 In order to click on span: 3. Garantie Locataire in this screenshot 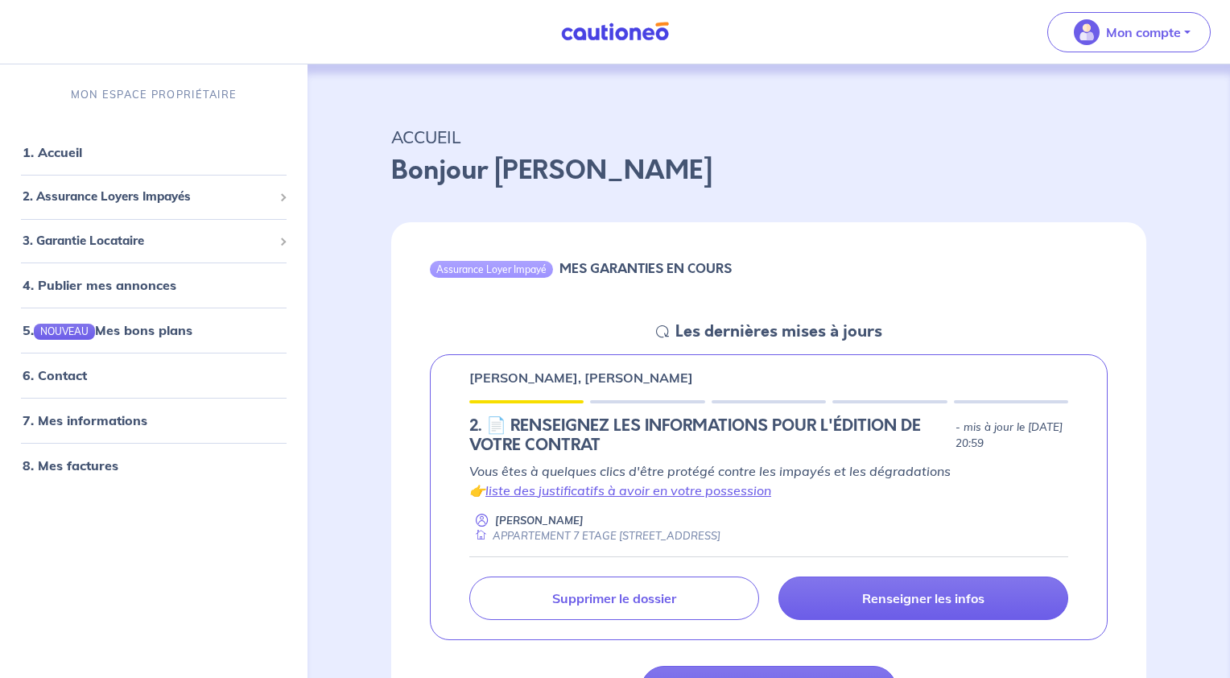, I will do `click(147, 241)`.